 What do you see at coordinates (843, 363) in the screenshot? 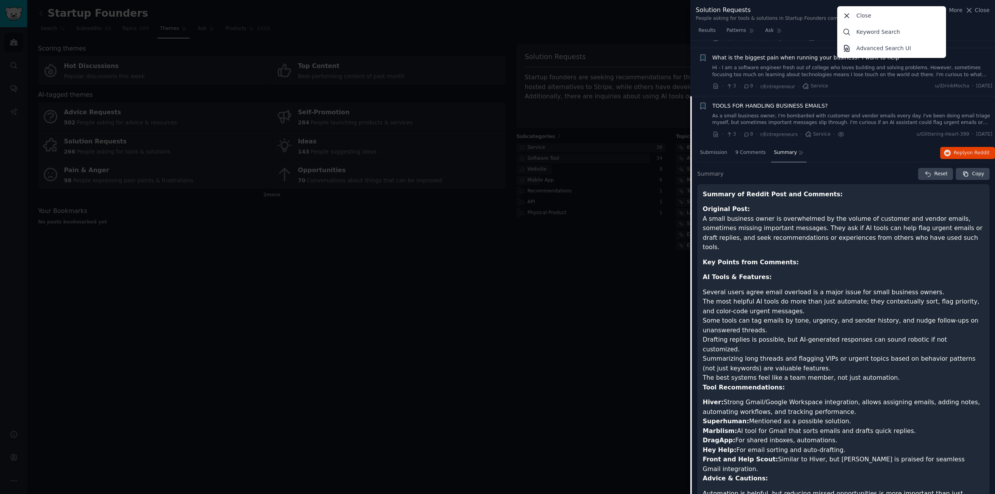
I see `li: Summarizing long threads and flagging VIPs or urgent topics based on behavior patterns (not just ...` at bounding box center [843, 363].